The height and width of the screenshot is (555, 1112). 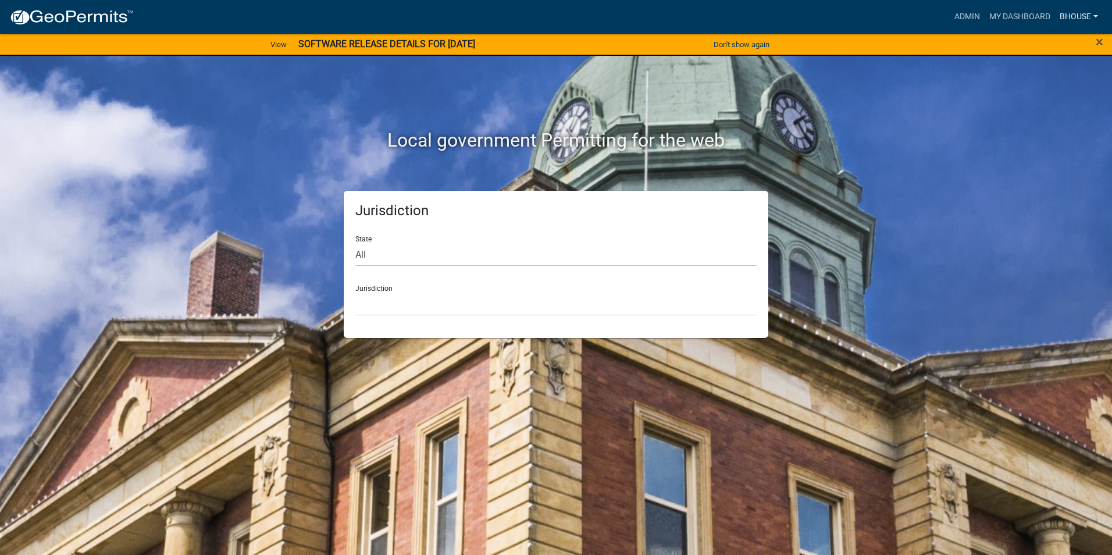 I want to click on a: My Dashboard, so click(x=1019, y=17).